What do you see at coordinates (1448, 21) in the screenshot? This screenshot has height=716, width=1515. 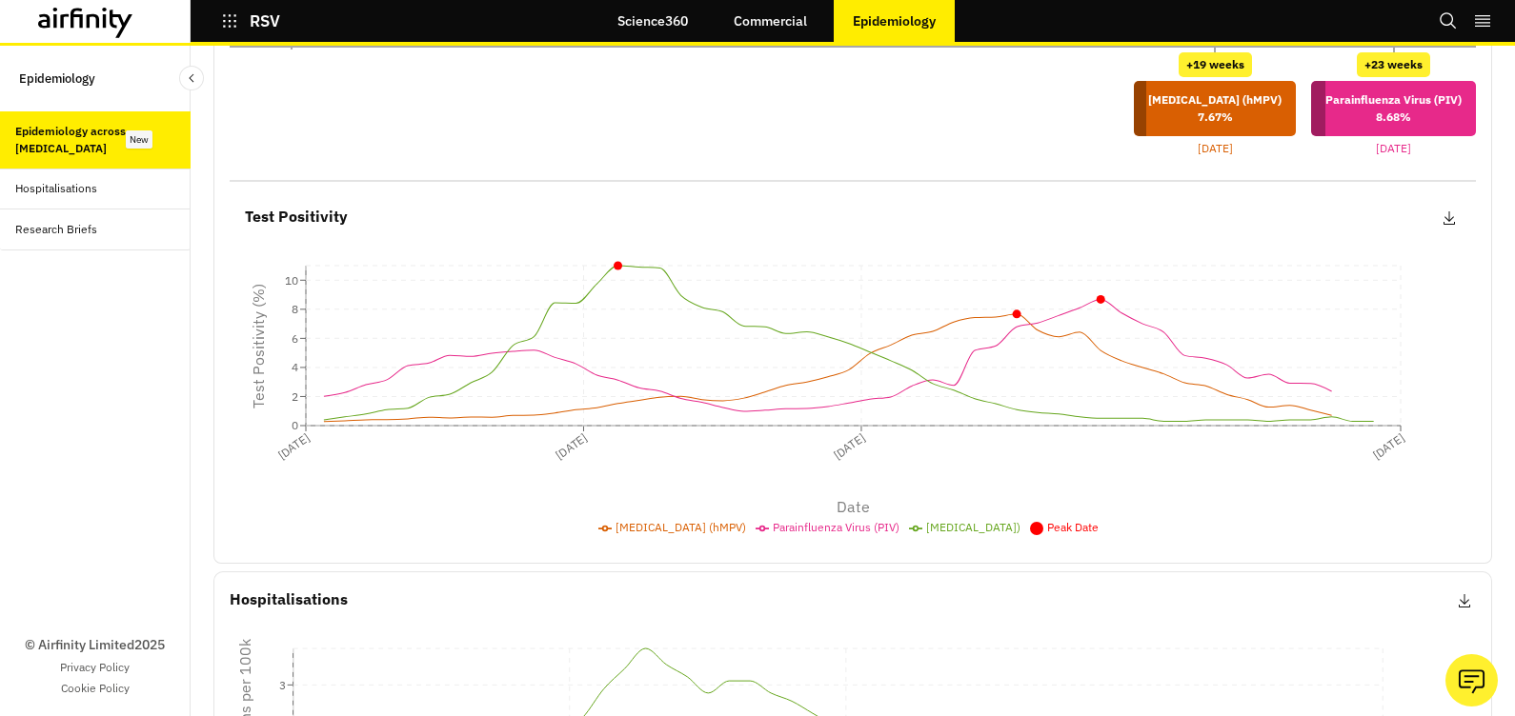 I see `button: Search` at bounding box center [1448, 21].